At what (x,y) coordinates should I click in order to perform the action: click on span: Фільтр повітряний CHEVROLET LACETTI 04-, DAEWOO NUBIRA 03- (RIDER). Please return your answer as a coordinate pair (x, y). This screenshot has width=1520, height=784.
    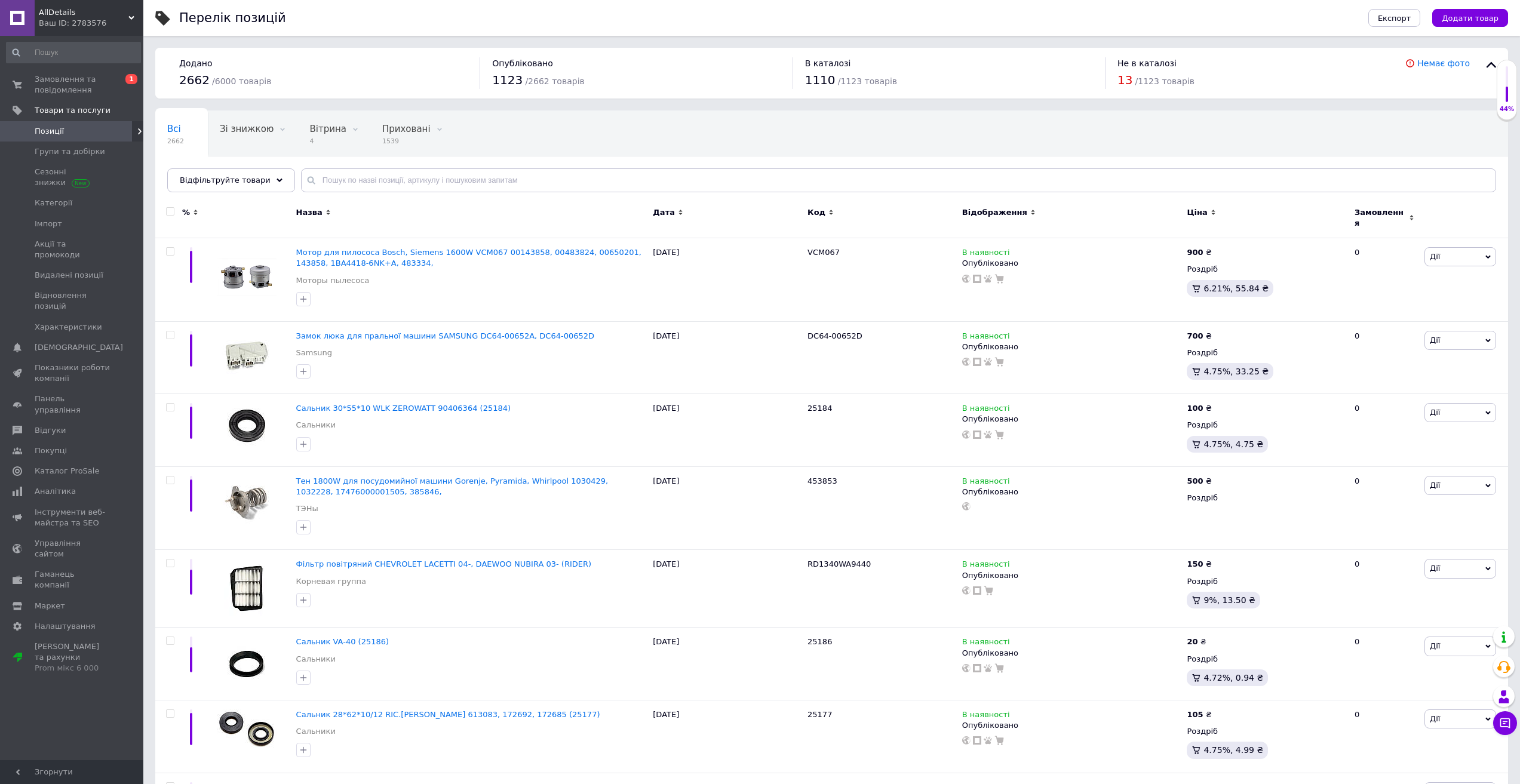
    Looking at the image, I should click on (444, 563).